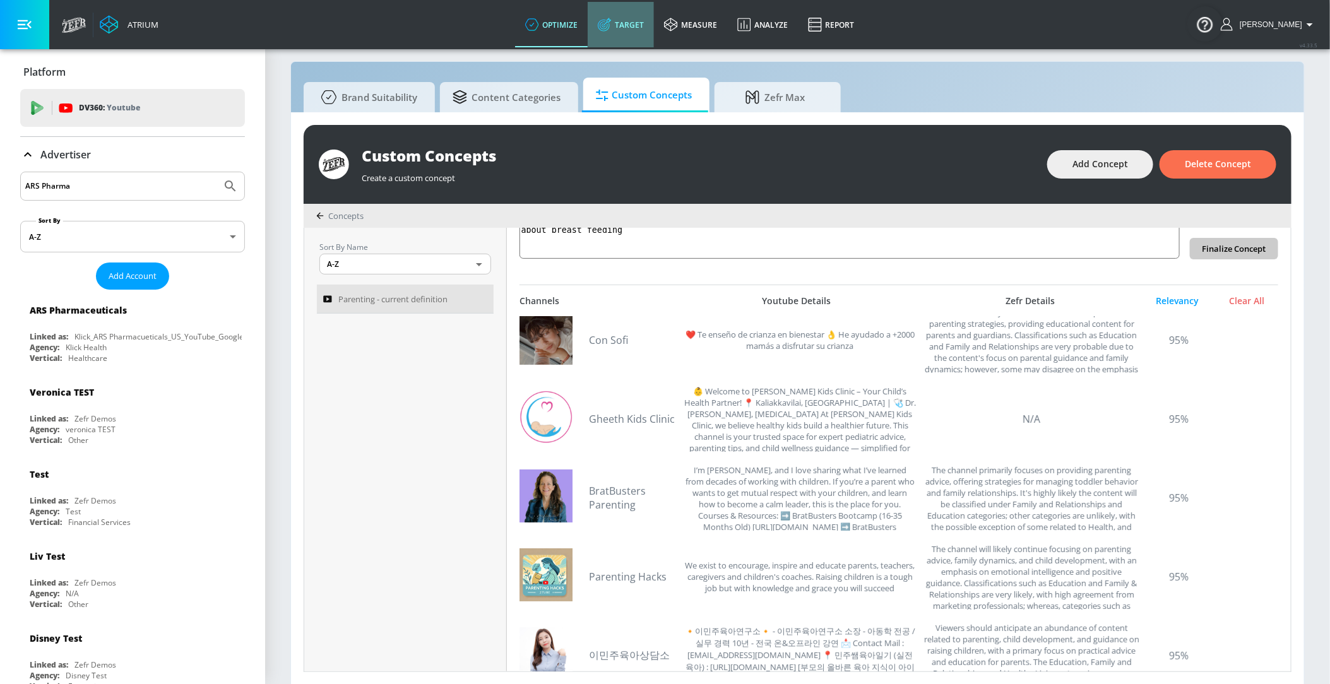  Describe the element at coordinates (1031, 576) in the screenshot. I see `div: The channel will likely continue focusing on parenting advice, family dynamics, and child develop...` at that location.